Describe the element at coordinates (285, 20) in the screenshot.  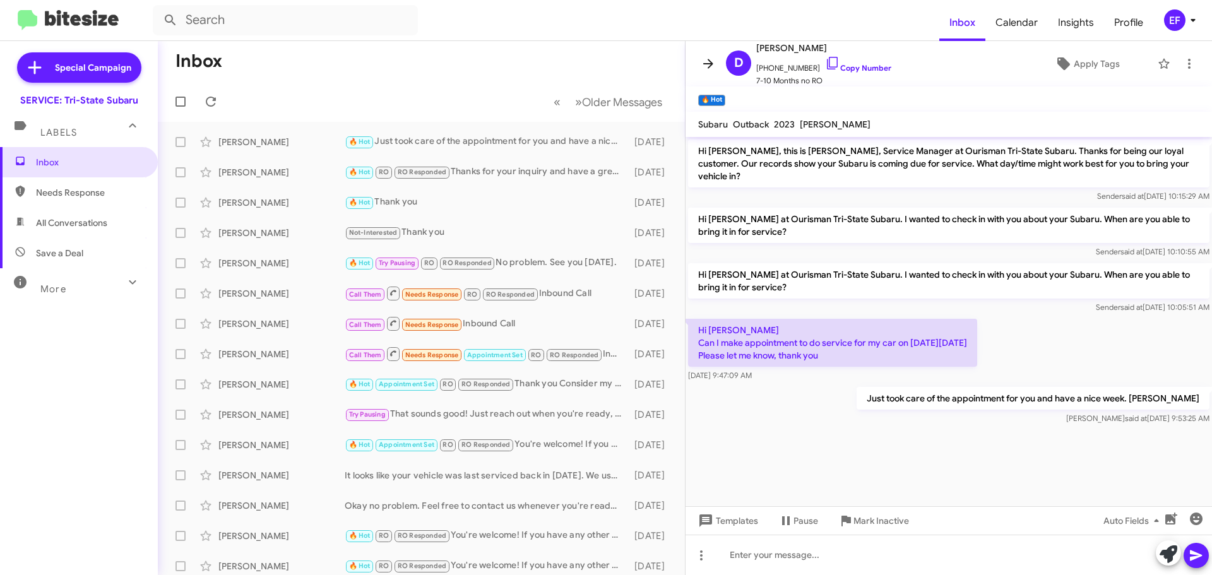
I see `input: Search` at that location.